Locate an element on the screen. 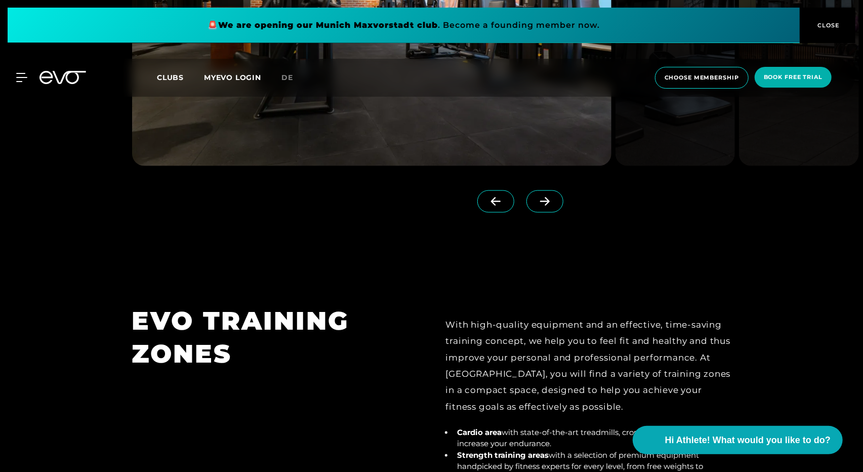  li: with state-of-the-art treadmills, cross trainers and bikes to increase your endurance. is located at coordinates (592, 438).